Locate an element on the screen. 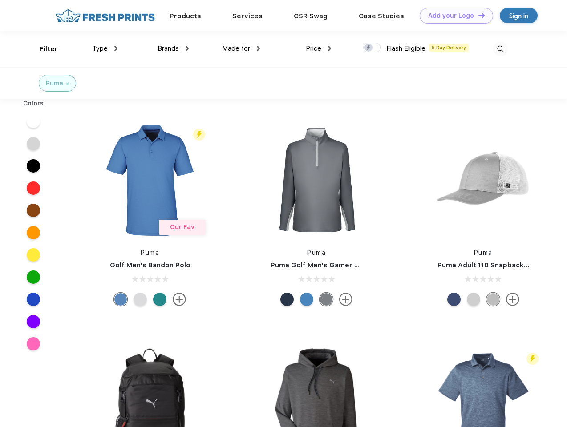  img: DT is located at coordinates (482, 15).